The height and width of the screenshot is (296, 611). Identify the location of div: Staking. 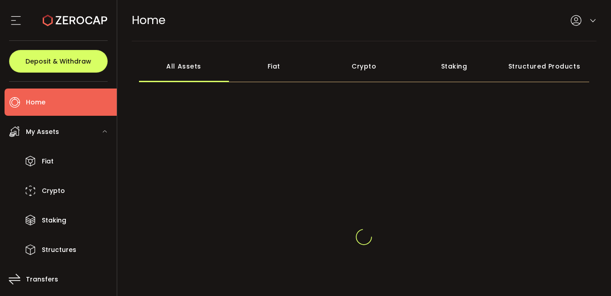
(454, 66).